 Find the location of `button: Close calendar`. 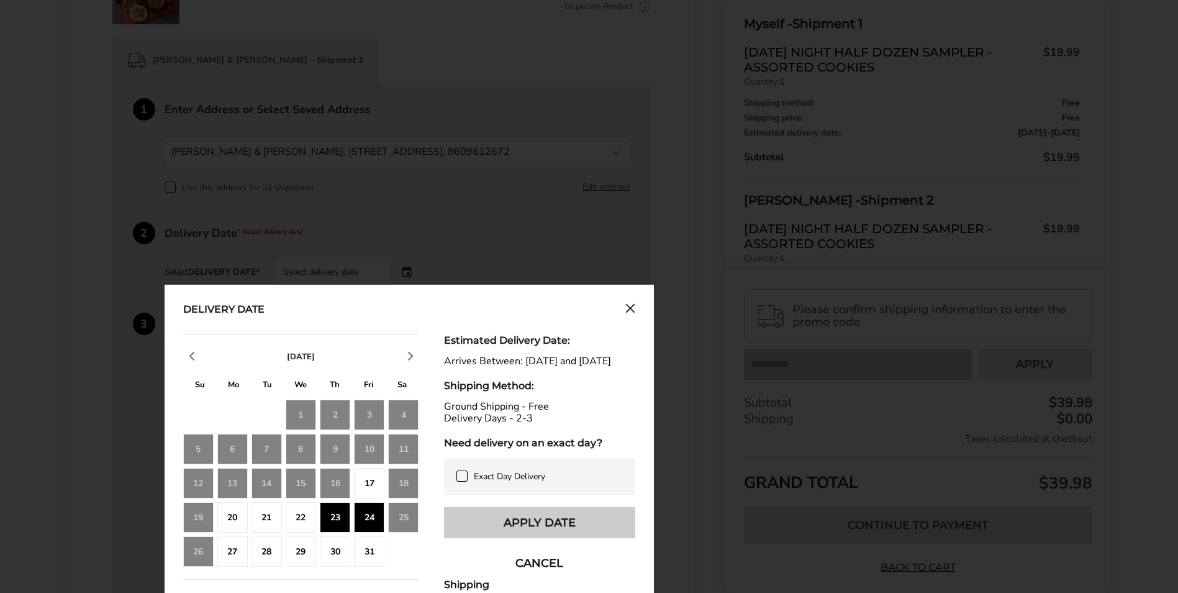

button: Close calendar is located at coordinates (630, 310).